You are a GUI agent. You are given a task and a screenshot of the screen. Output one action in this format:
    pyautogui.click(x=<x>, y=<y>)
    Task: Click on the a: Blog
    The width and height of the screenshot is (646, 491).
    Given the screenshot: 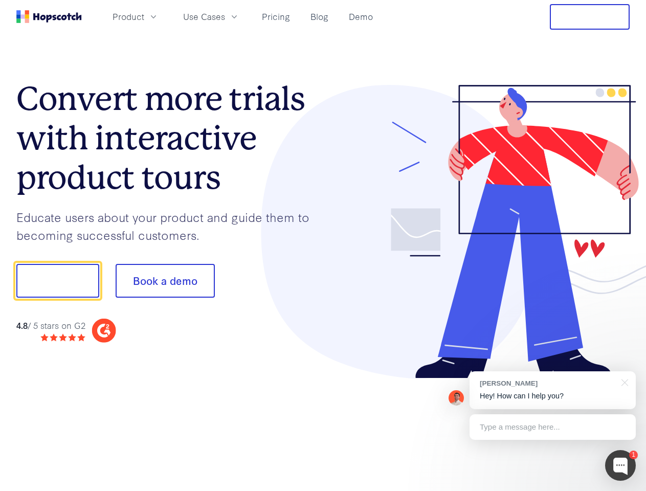 What is the action you would take?
    pyautogui.click(x=319, y=16)
    